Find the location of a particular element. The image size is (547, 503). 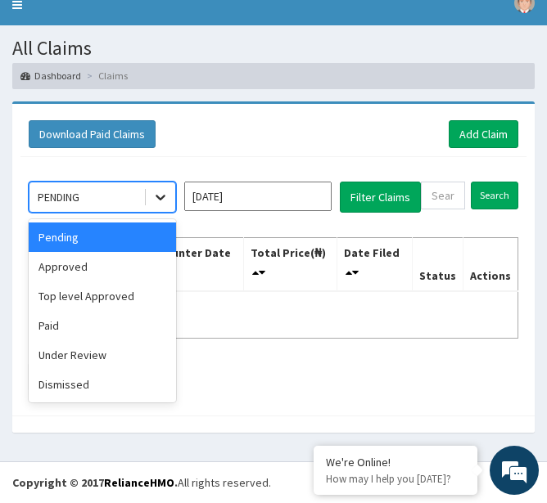

th: Encounter Date is located at coordinates (192, 264).